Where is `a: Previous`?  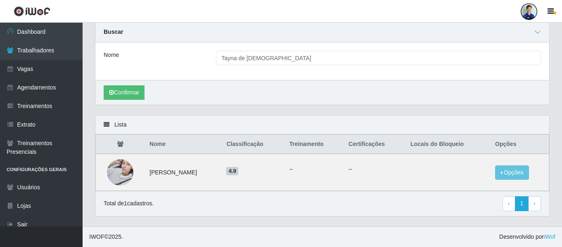 a: Previous is located at coordinates (509, 204).